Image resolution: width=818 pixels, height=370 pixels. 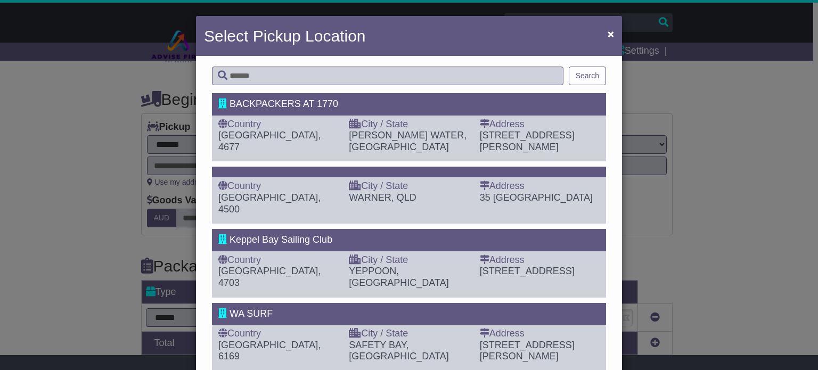 I want to click on span: WARNER, QLD, so click(x=382, y=198).